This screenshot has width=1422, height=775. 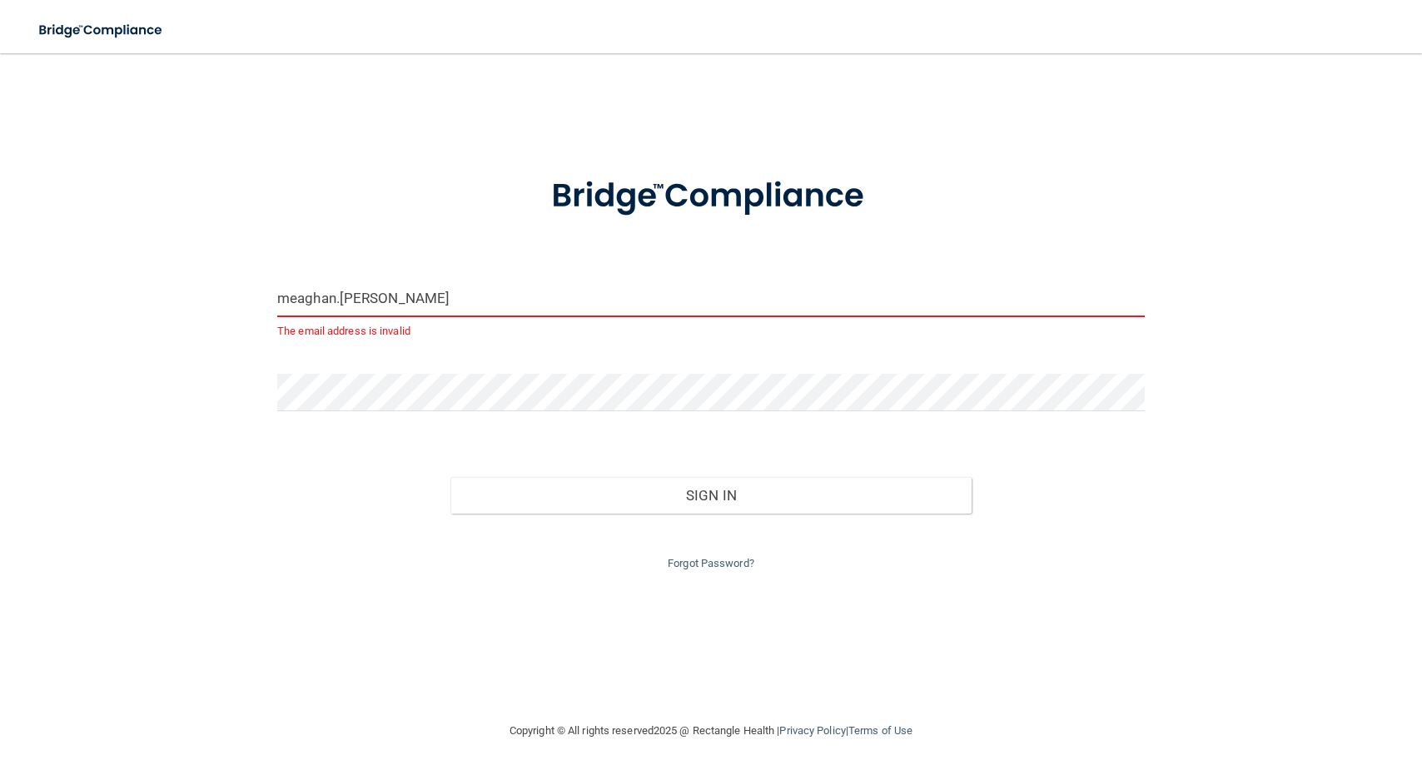 I want to click on div: Copyright © All rights reserved 2025 @ Rectangle Health | |, so click(x=711, y=731).